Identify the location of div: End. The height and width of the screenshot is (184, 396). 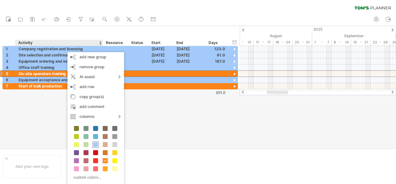
(186, 43).